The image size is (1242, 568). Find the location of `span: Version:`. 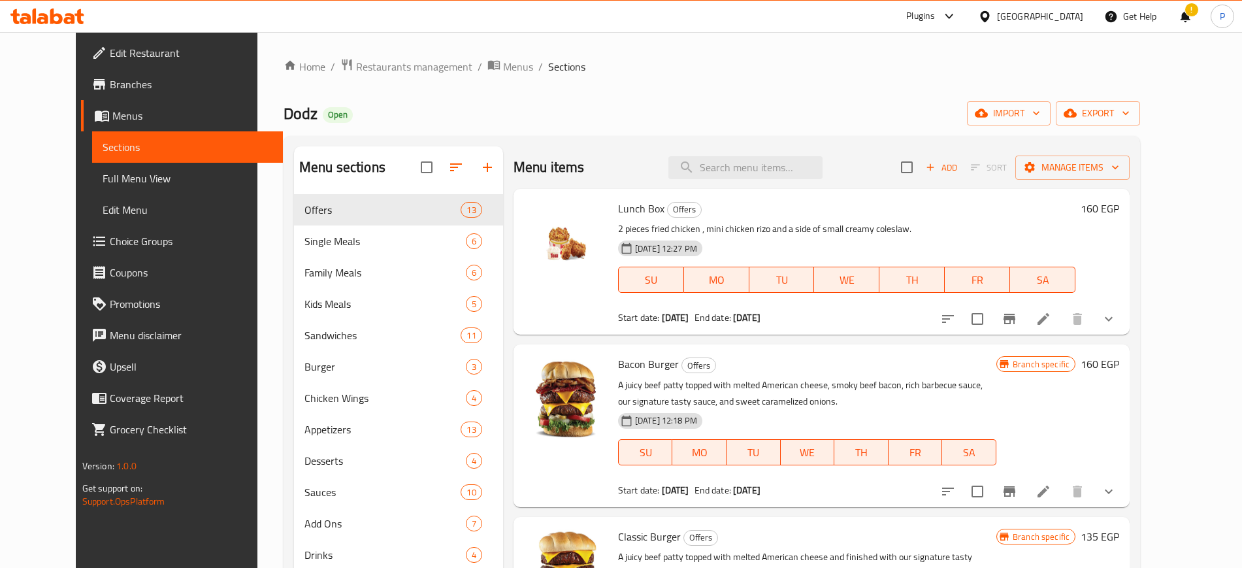

span: Version: is located at coordinates (98, 466).